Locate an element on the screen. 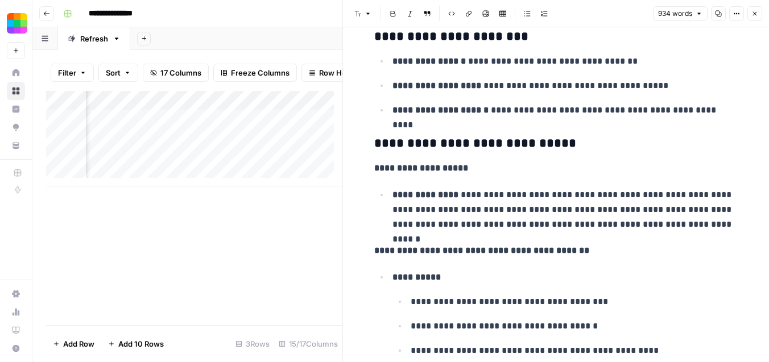 This screenshot has height=362, width=769. button: Filter is located at coordinates (72, 73).